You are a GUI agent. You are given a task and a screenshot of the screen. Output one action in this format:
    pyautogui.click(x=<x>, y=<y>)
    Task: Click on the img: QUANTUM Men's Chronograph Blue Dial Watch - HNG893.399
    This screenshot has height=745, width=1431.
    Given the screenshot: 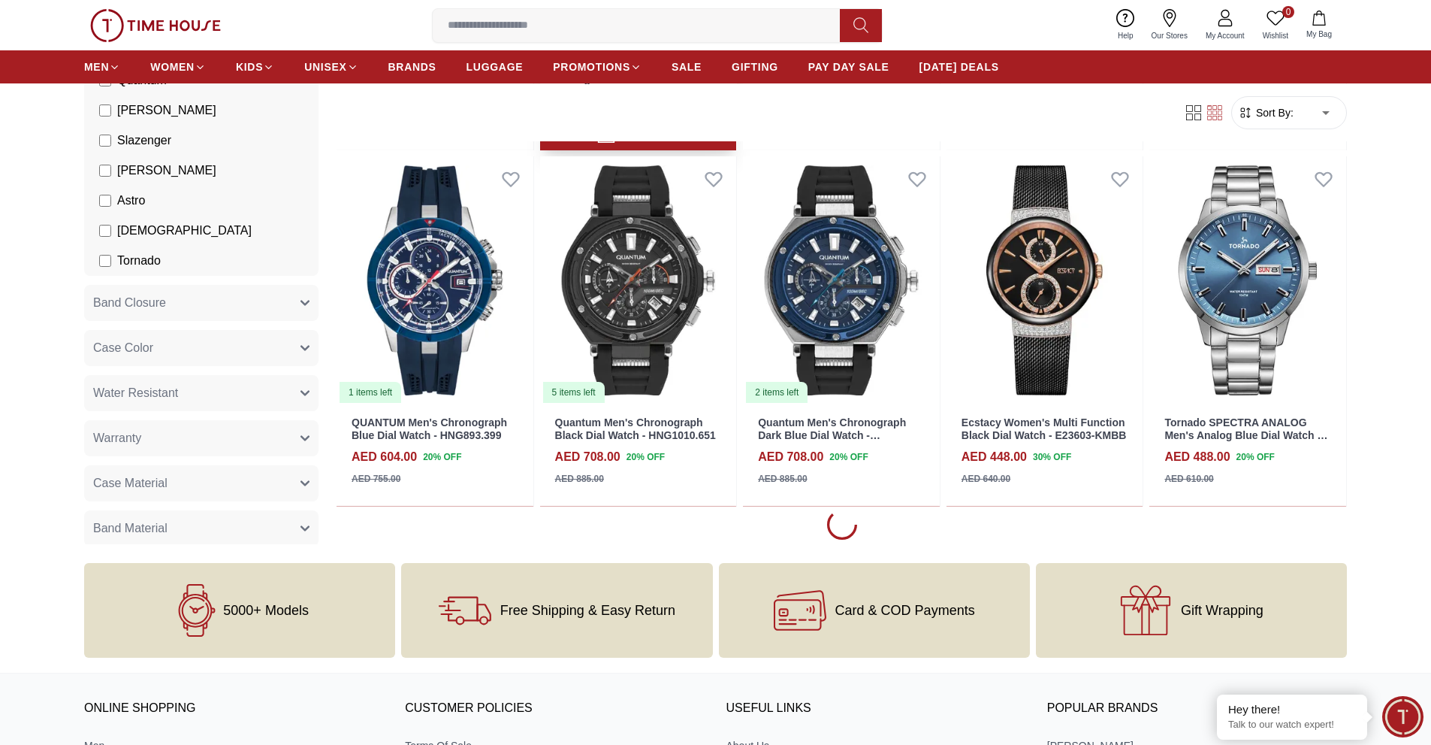 What is the action you would take?
    pyautogui.click(x=435, y=280)
    